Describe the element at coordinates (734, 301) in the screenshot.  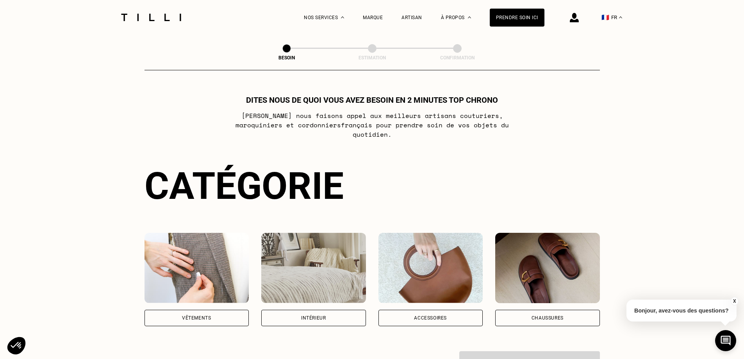
I see `button: X` at that location.